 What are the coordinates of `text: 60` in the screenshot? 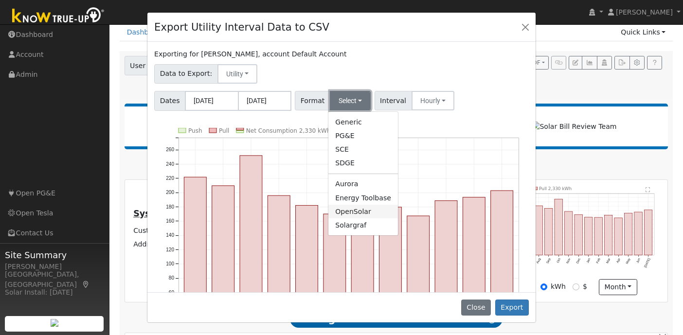 It's located at (172, 292).